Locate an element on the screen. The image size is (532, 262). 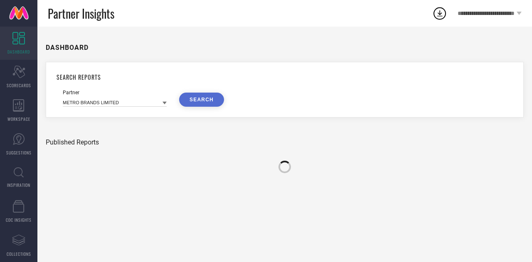
span: CDC INSIGHTS is located at coordinates (19, 220).